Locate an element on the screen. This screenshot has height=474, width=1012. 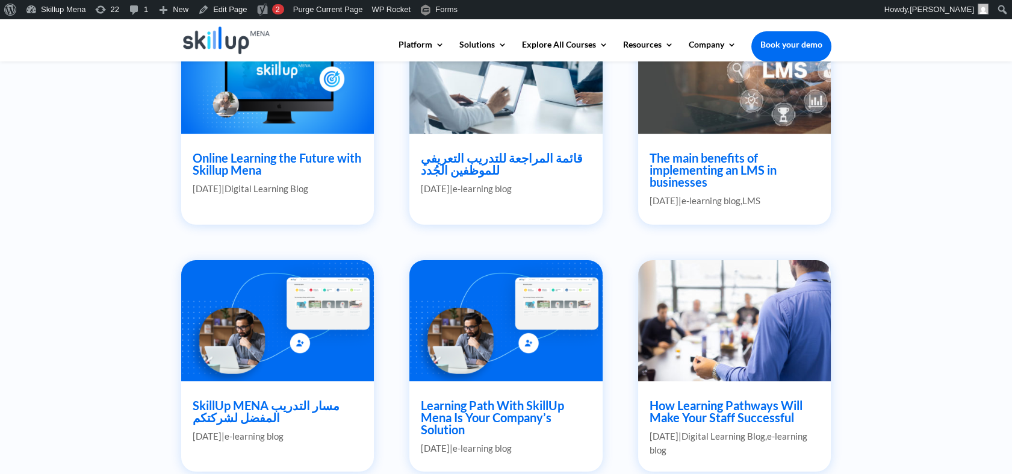
span: 2 is located at coordinates (278, 9).